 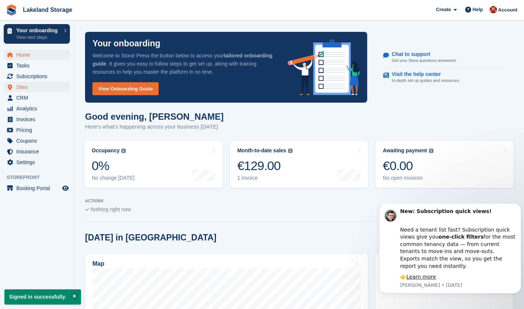 I want to click on div: Occupancy, so click(x=105, y=150).